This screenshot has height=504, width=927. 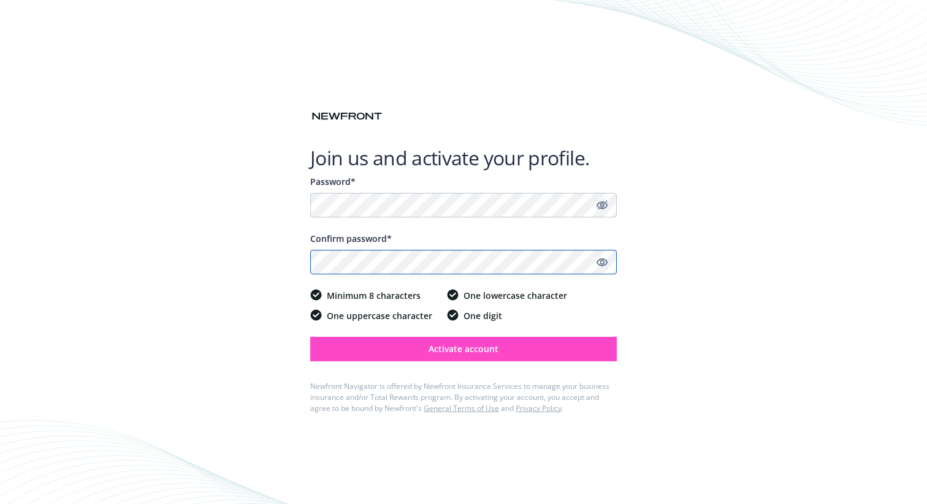 I want to click on input: Confirm your unique password..., so click(x=463, y=262).